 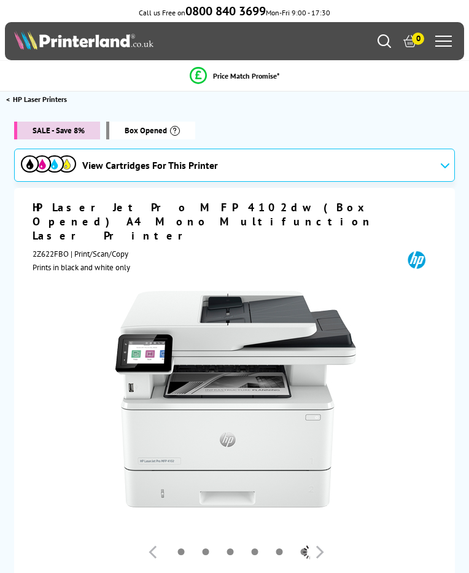 I want to click on h1: HP LaserJet Pro MFP 4102dw (Box Opened) A4 Mono Multifunction Laser Printer, so click(x=236, y=221).